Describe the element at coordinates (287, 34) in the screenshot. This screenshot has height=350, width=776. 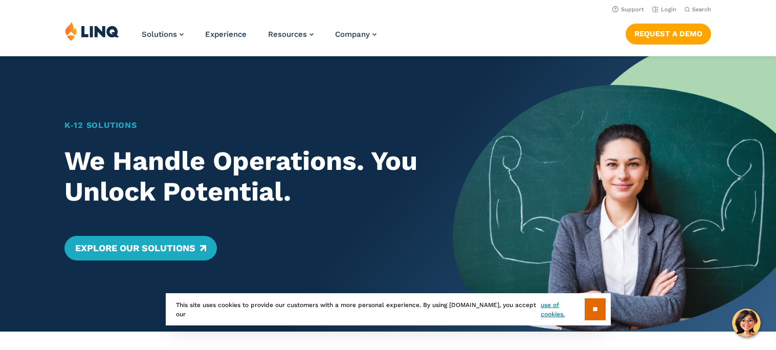
I see `span: Resources` at that location.